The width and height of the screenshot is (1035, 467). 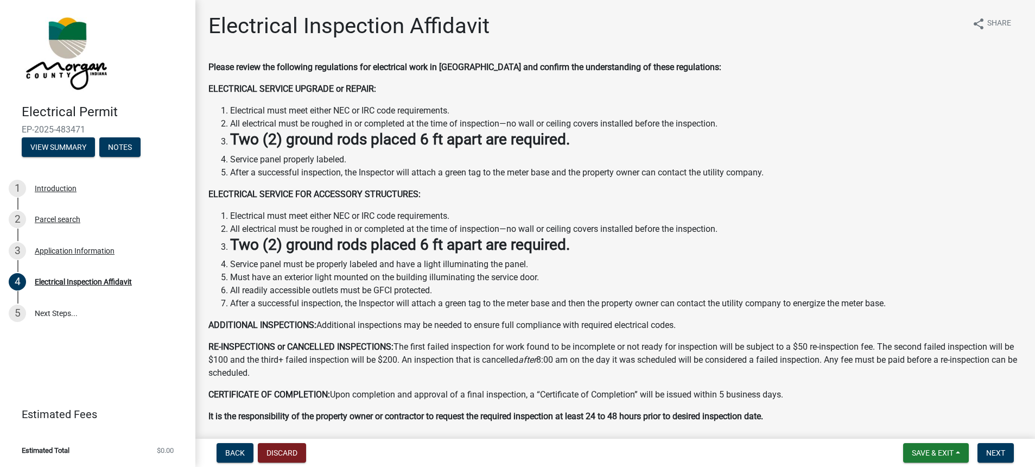 What do you see at coordinates (626, 173) in the screenshot?
I see `li: After a successful inspection, the Inspector will attach a green tag to the meter base and the pr...` at bounding box center [626, 173].